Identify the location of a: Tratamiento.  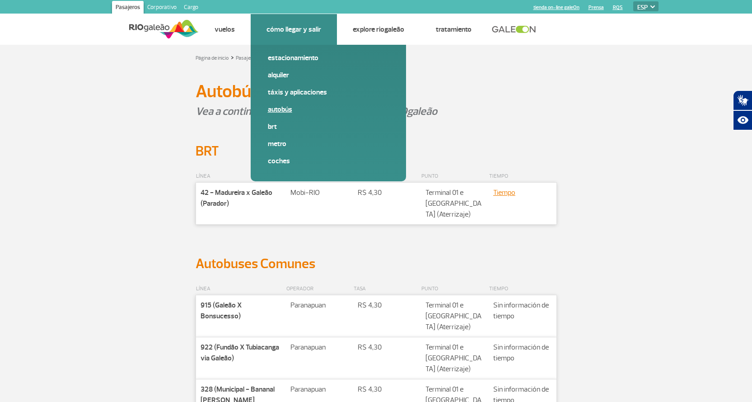
(454, 29).